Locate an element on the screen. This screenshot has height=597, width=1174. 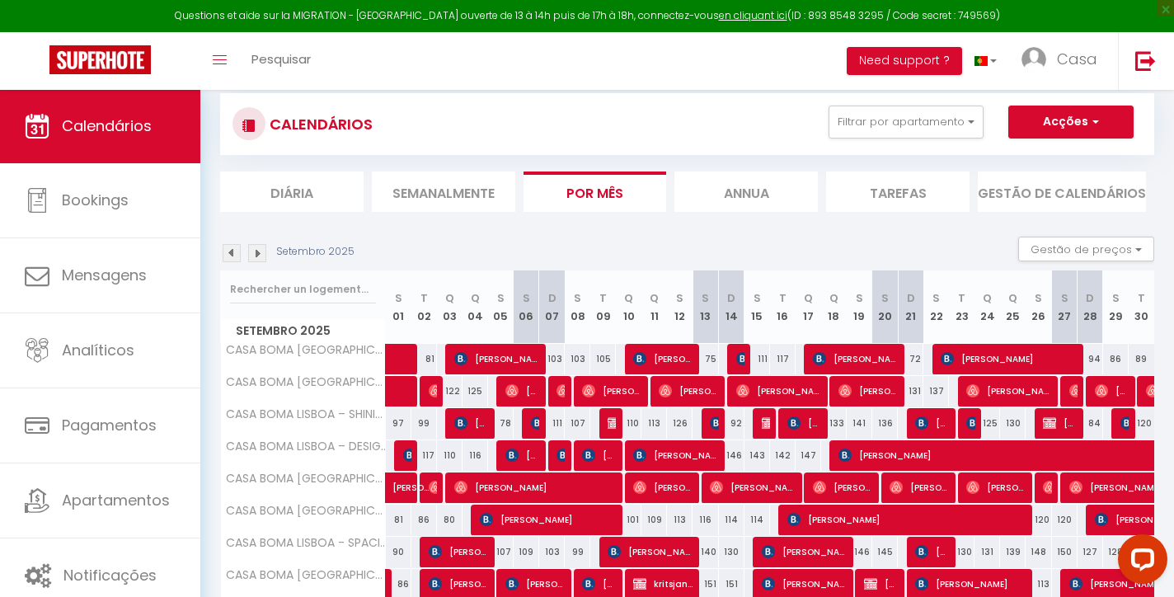
th: 17 is located at coordinates (808, 307).